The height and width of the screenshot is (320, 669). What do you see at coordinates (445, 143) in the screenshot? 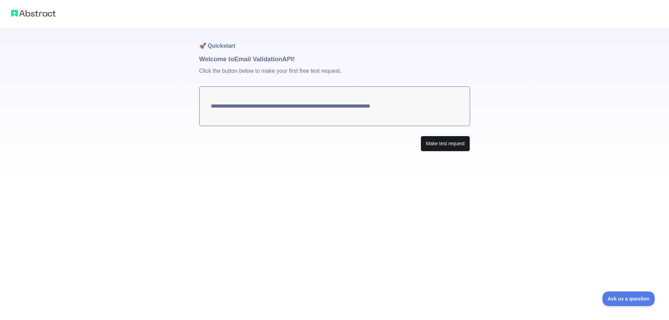
I see `button: Make test request` at bounding box center [445, 143].